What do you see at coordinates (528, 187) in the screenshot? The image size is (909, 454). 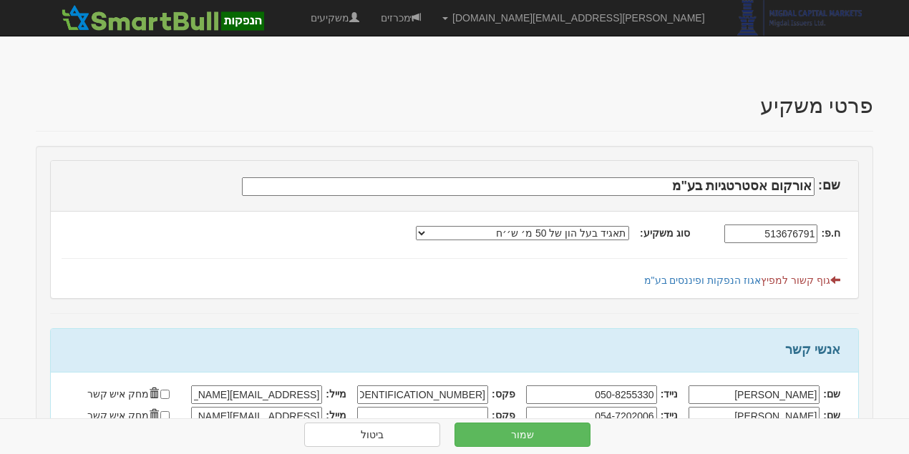 I see `input: שם לדוח מסווגים לתשקיף` at bounding box center [528, 187].